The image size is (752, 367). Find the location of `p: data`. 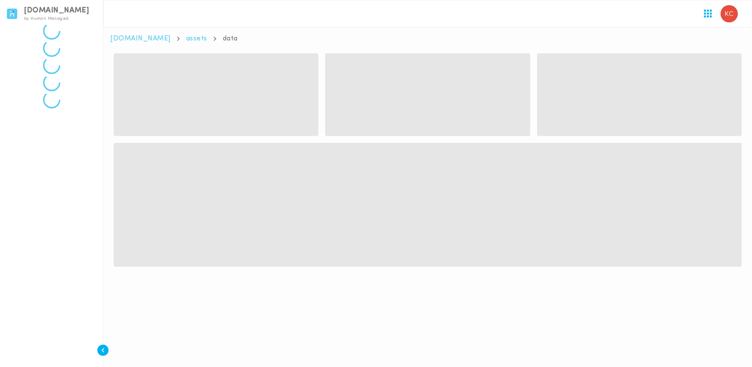

p: data is located at coordinates (230, 39).